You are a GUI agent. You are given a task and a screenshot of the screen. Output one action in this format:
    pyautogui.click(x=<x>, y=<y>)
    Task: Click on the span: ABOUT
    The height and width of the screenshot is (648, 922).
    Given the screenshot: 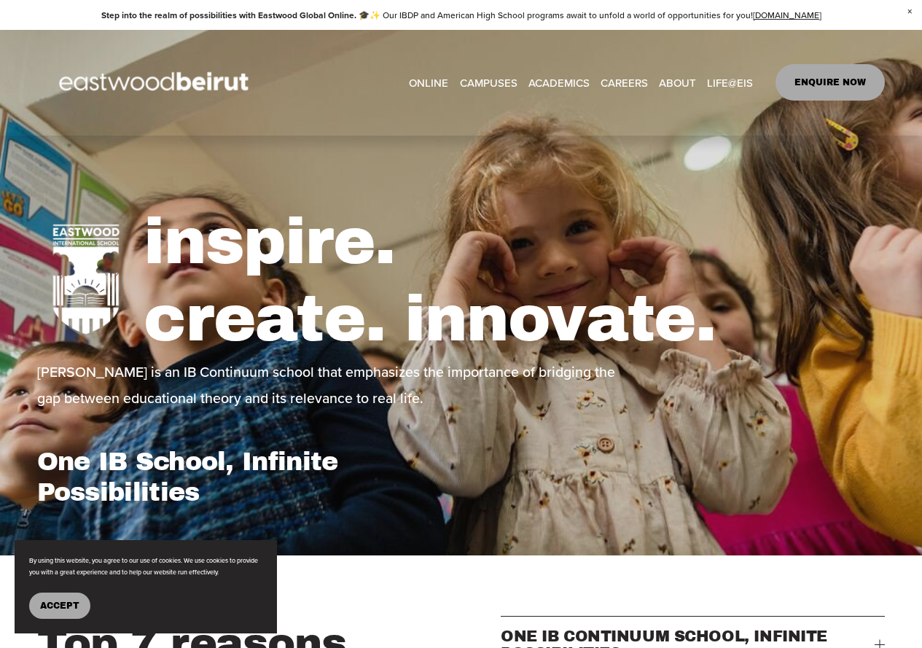 What is the action you would take?
    pyautogui.click(x=677, y=82)
    